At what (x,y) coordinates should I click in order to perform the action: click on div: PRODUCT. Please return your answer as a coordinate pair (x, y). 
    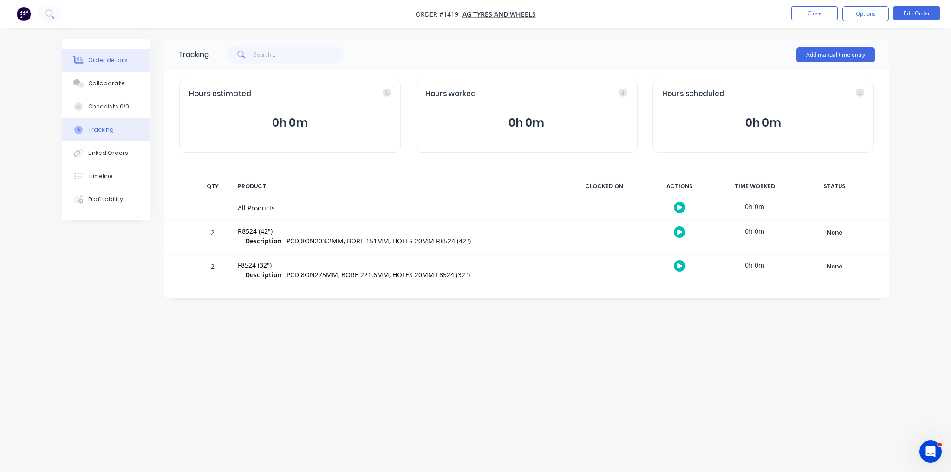
    Looking at the image, I should click on (398, 187).